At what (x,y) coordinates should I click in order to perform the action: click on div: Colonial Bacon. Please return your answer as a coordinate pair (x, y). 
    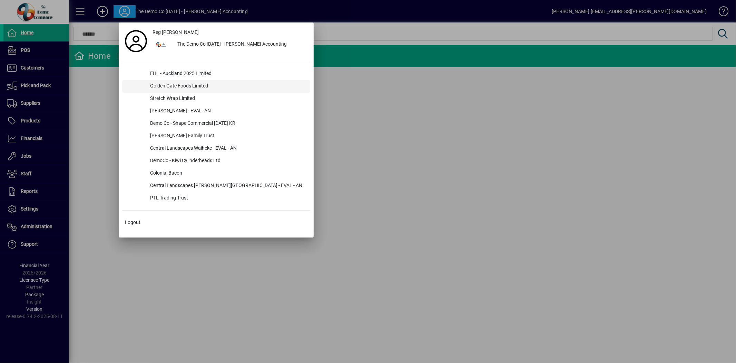
    Looking at the image, I should click on (228, 173).